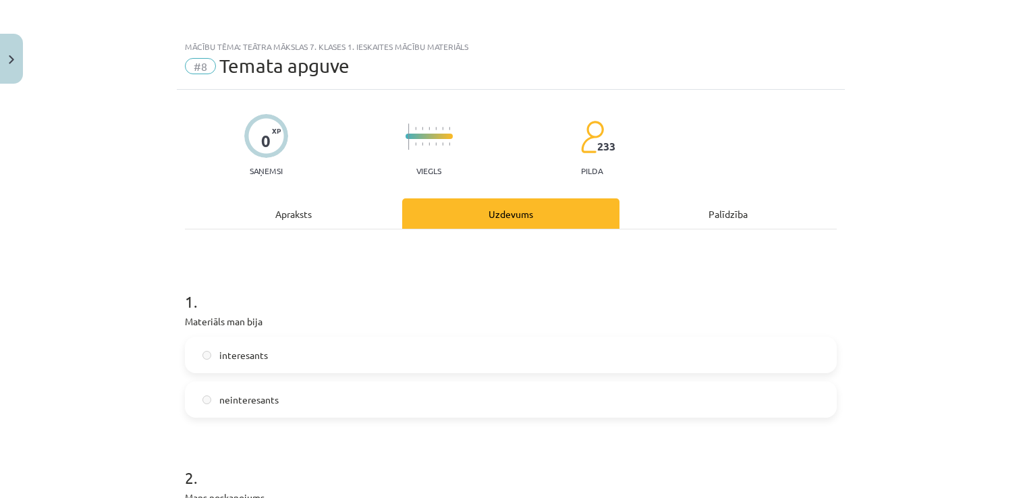 The image size is (1021, 498). What do you see at coordinates (206, 355) in the screenshot?
I see `input: interesants` at bounding box center [206, 355].